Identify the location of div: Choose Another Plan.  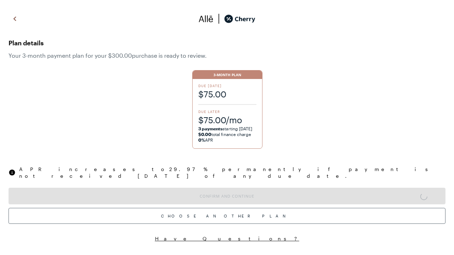
(227, 216).